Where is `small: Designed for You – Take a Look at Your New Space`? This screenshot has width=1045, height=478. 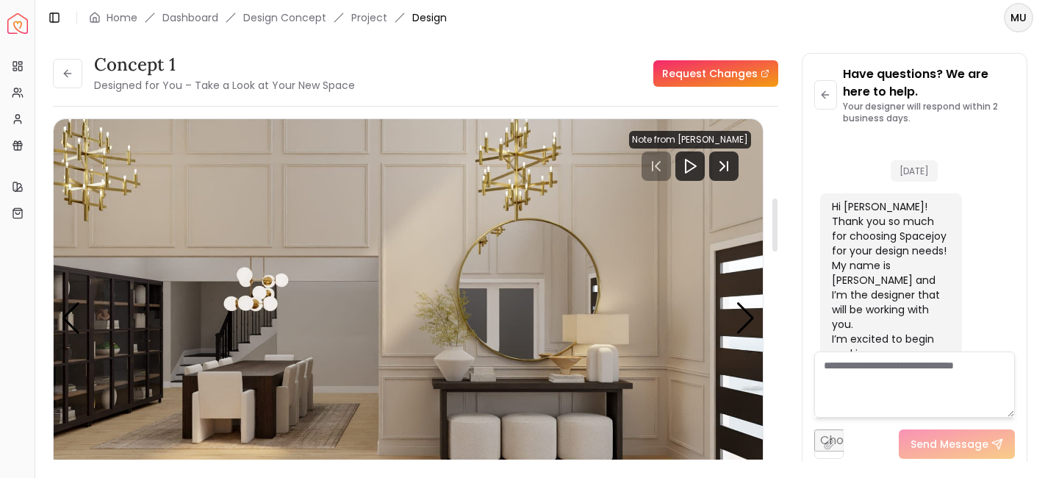
small: Designed for You – Take a Look at Your New Space is located at coordinates (224, 85).